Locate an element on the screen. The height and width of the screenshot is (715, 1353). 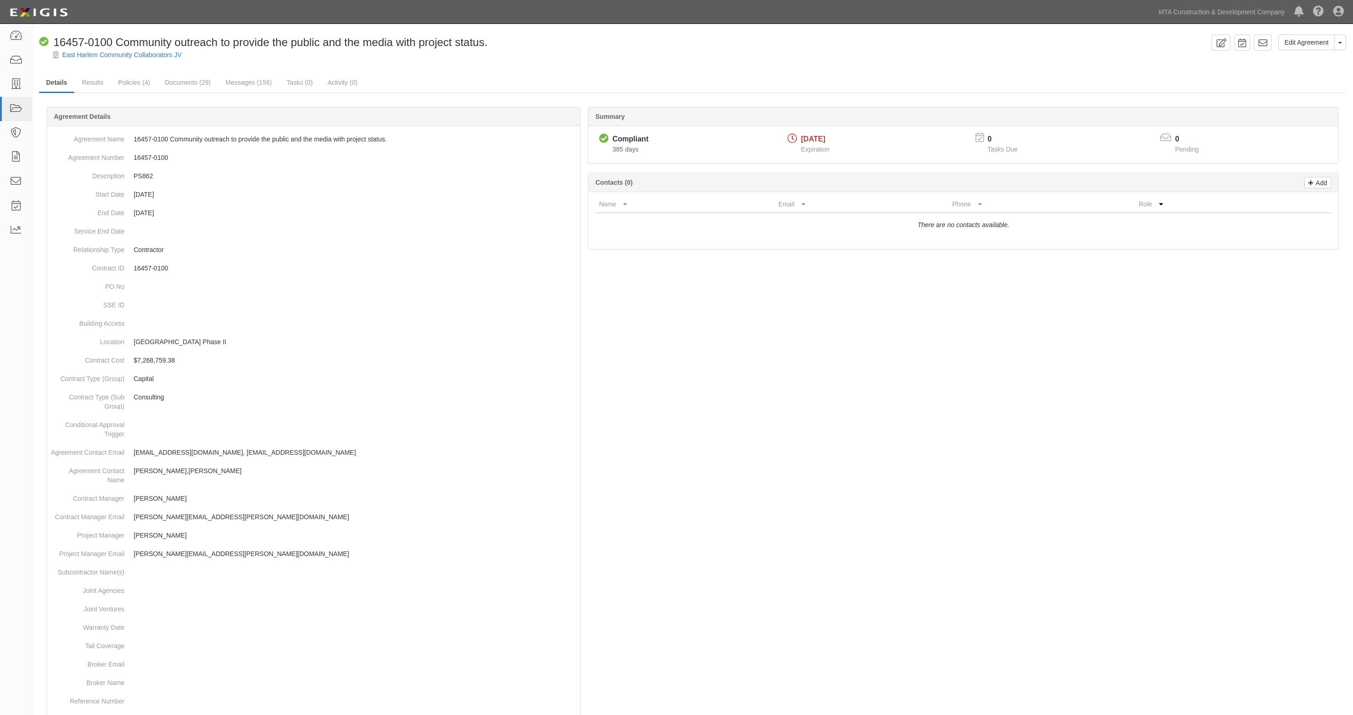
dt: Contract Cost is located at coordinates (88, 358).